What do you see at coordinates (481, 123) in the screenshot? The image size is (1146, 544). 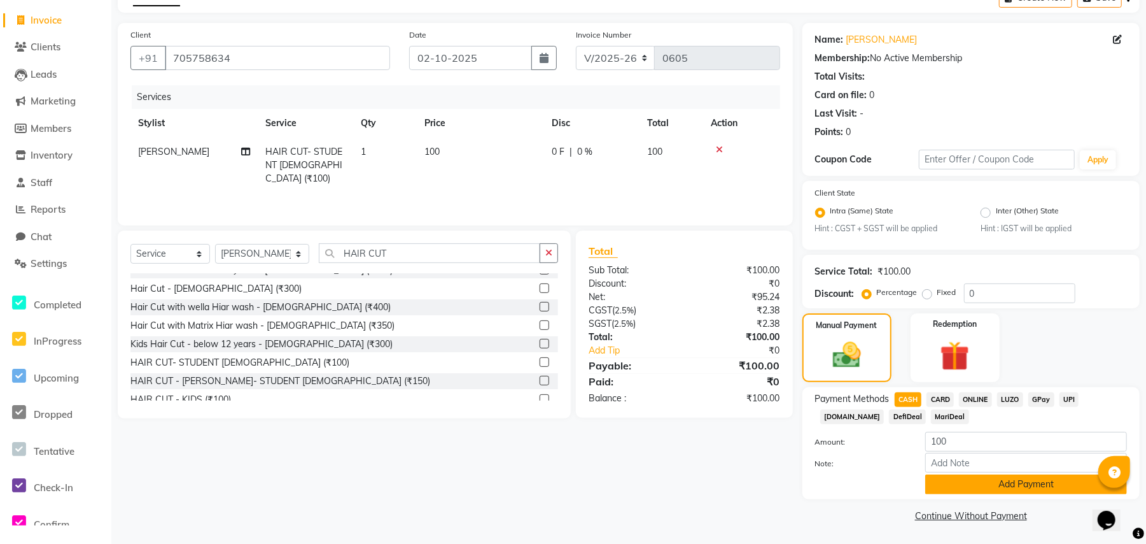 I see `th: Price` at bounding box center [481, 123].